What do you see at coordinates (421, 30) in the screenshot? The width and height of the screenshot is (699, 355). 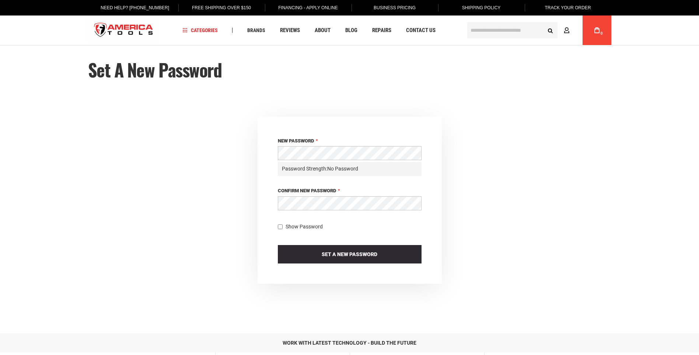 I see `a: Contact Us` at bounding box center [421, 30].